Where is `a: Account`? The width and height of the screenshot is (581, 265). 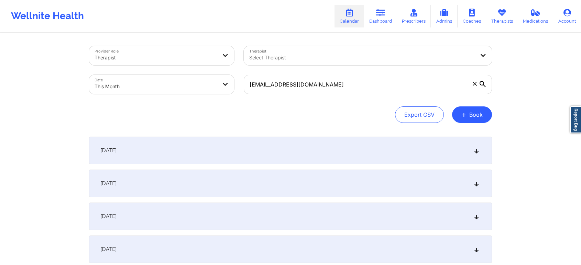
a: Account is located at coordinates (567, 16).